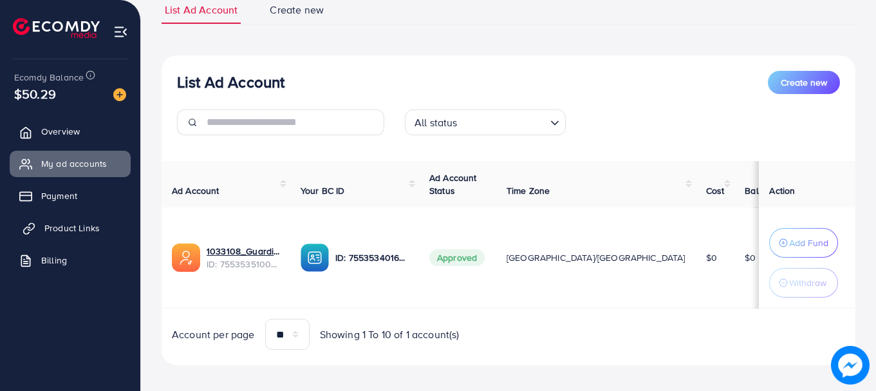 This screenshot has height=391, width=876. Describe the element at coordinates (782, 191) in the screenshot. I see `span: Action` at that location.